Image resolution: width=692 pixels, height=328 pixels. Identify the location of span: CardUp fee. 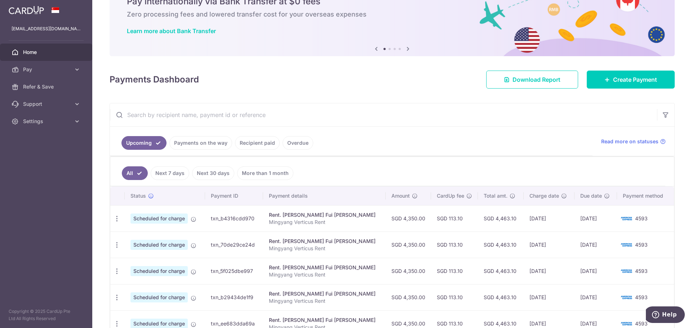
(450, 196).